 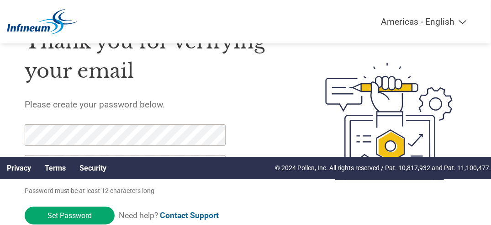 What do you see at coordinates (125, 191) in the screenshot?
I see `p: Password must be at least 12 characters long` at bounding box center [125, 191].